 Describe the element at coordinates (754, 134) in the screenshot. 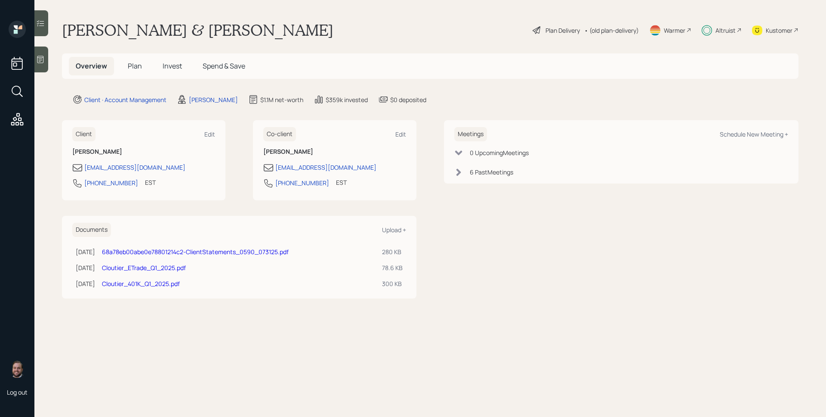

I see `div: Schedule New Meeting +` at that location.